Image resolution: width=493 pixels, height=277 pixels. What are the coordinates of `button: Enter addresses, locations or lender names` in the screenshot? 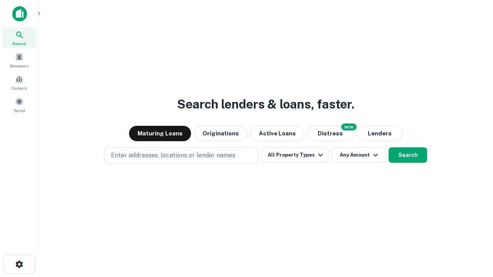 It's located at (182, 156).